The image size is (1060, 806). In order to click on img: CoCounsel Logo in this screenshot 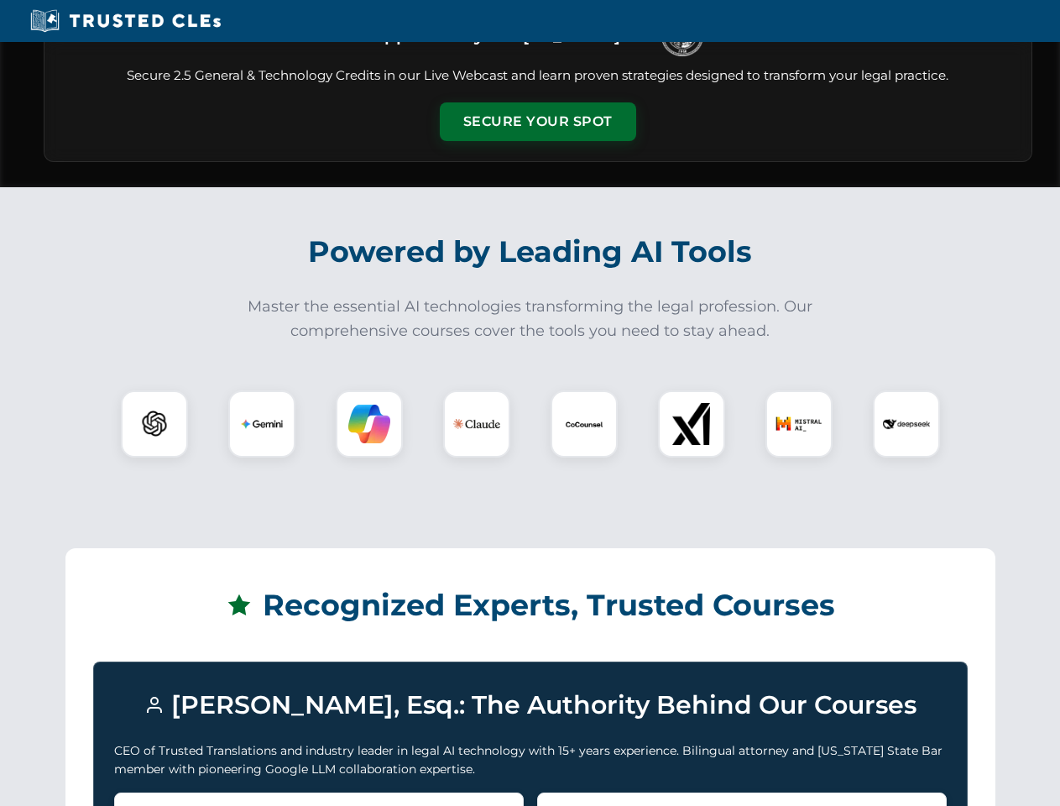, I will do `click(584, 424)`.